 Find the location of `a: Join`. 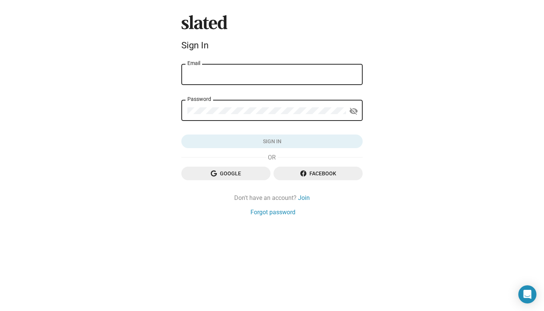

a: Join is located at coordinates (304, 198).